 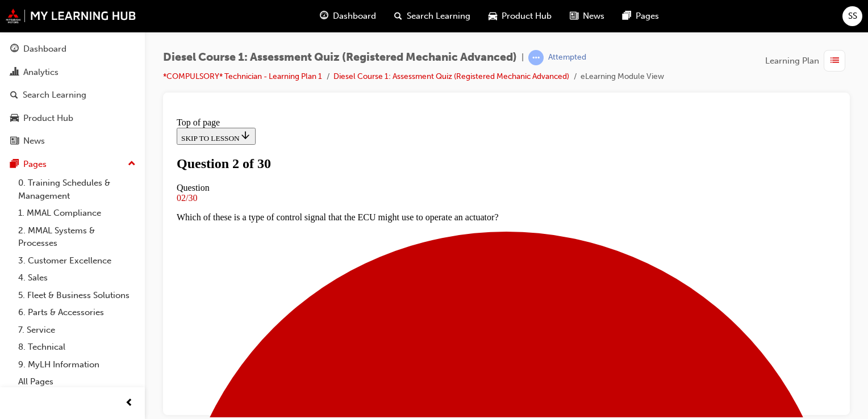 I want to click on a: pages-iconPages, so click(x=641, y=16).